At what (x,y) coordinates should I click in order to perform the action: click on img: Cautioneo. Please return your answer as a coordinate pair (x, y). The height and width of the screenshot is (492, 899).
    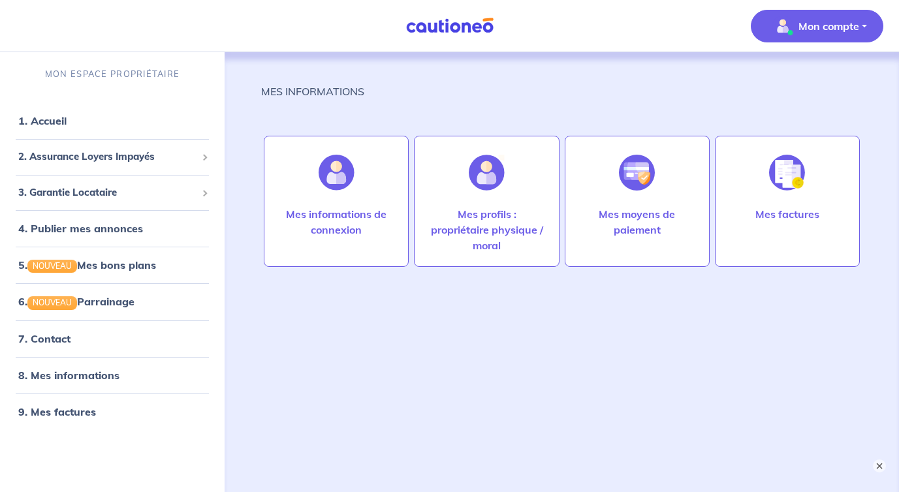
    Looking at the image, I should click on (450, 25).